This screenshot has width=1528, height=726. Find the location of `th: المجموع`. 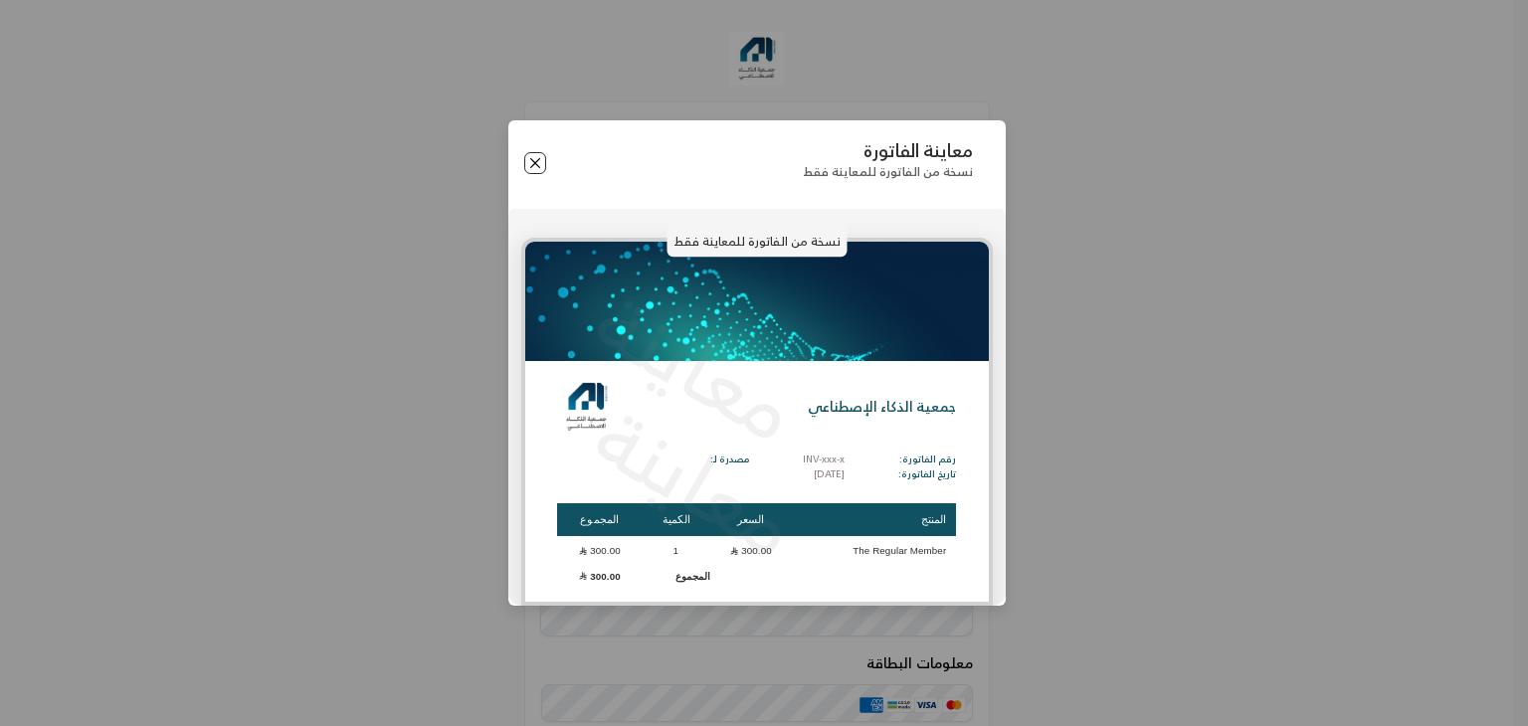

th: المجموع is located at coordinates (599, 519).